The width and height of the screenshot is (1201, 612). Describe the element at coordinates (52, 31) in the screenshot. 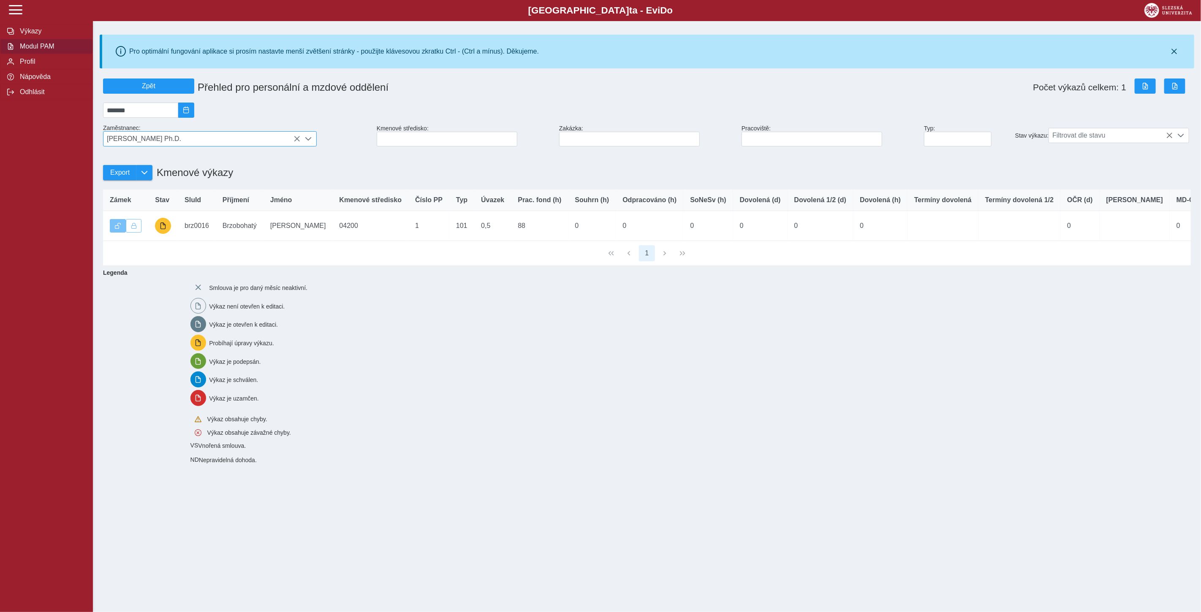

I see `span: Výkazy` at that location.